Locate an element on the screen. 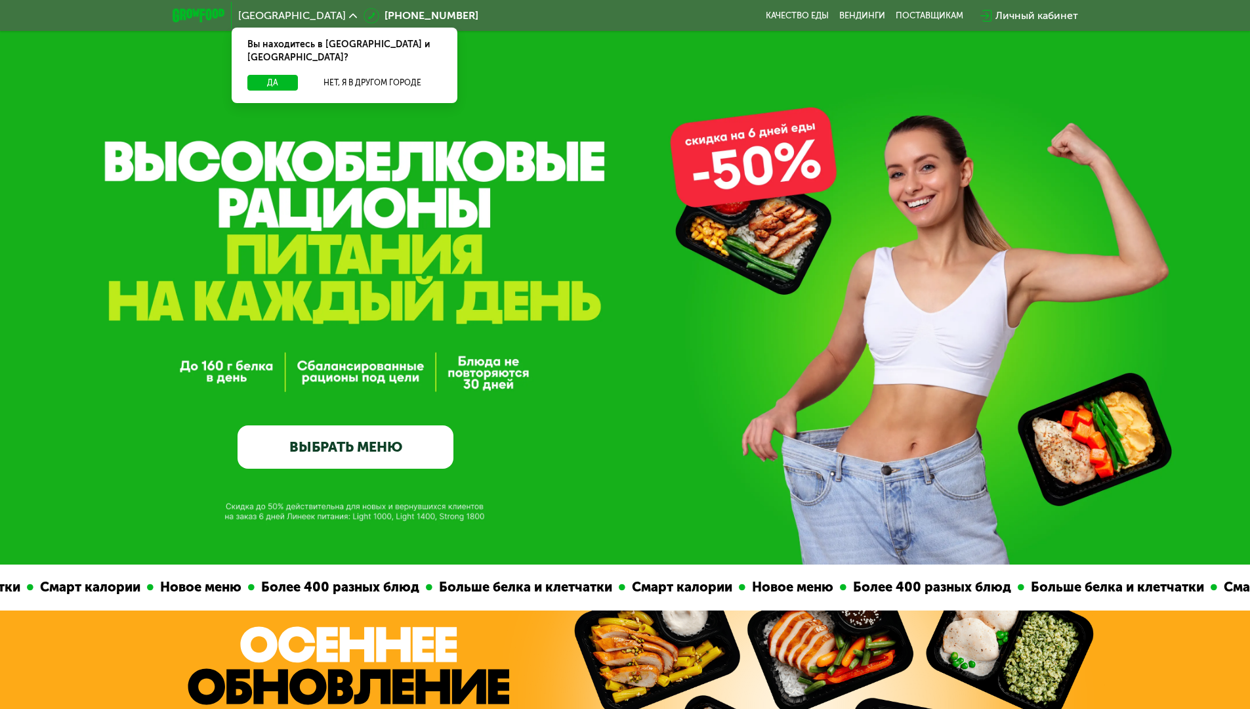 This screenshot has height=709, width=1250. div: Смарт калории is located at coordinates (607, 587).